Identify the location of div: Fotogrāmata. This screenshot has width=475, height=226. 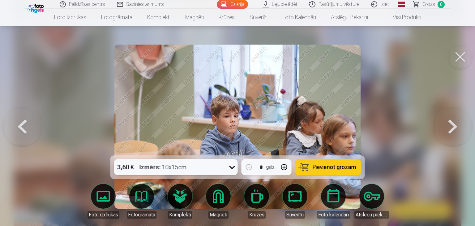
(142, 215).